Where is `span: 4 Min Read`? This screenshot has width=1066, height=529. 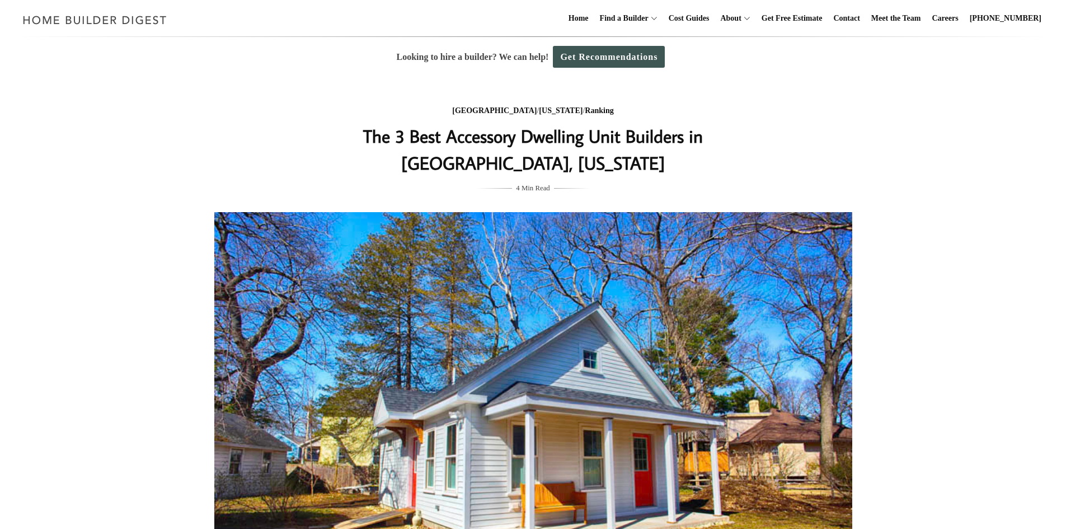 span: 4 Min Read is located at coordinates (533, 188).